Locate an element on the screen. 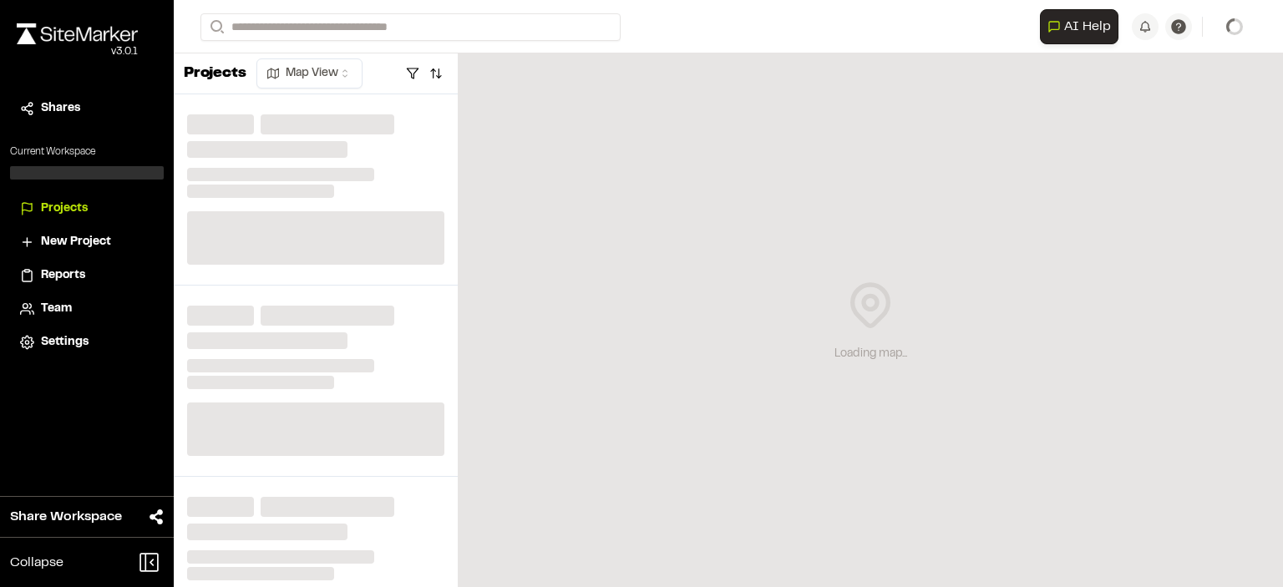 This screenshot has height=587, width=1283. a: Shares is located at coordinates (87, 109).